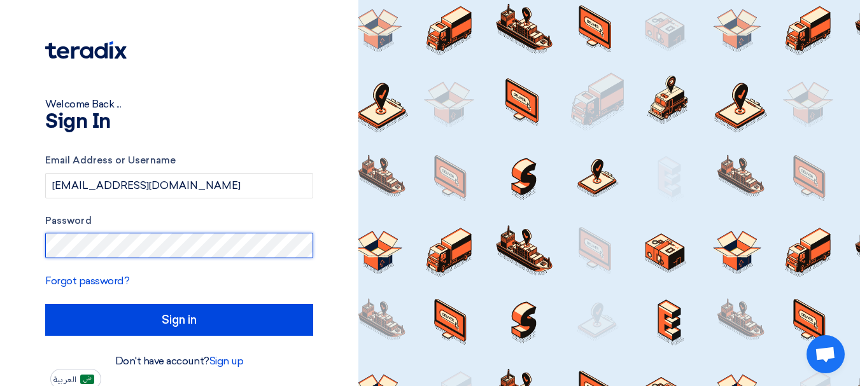  Describe the element at coordinates (179, 104) in the screenshot. I see `div: Welcome Back ...` at that location.